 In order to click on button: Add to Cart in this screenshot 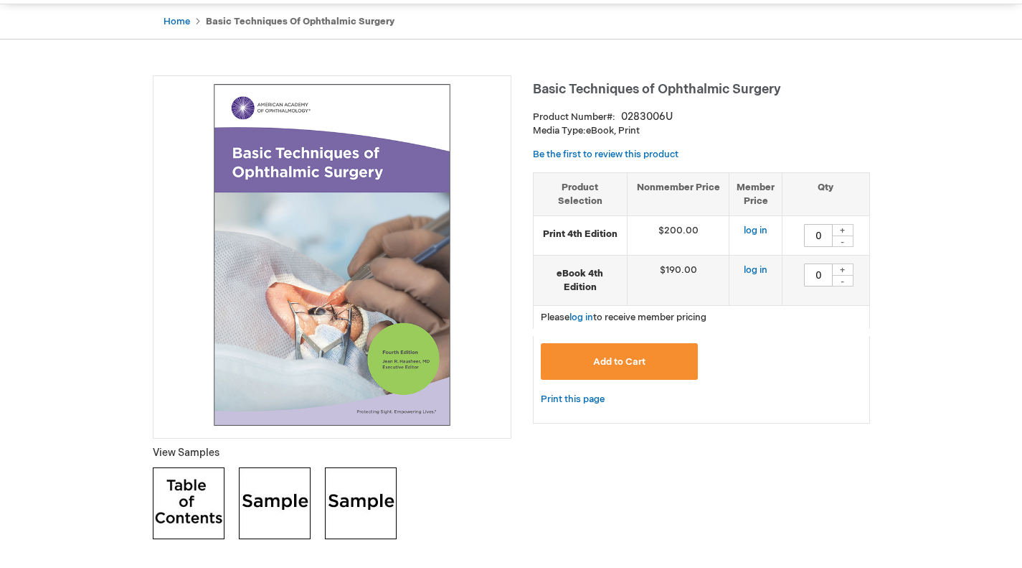, I will do `click(620, 361)`.